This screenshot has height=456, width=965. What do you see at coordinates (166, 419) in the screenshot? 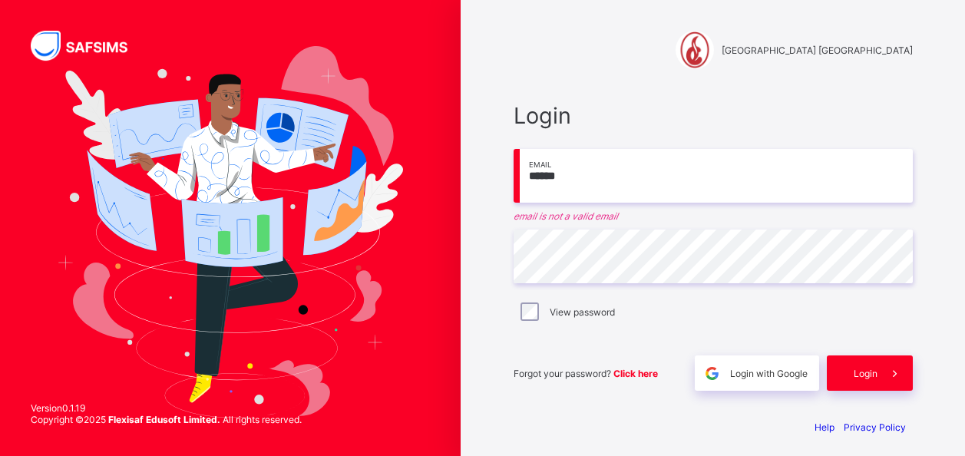
I see `span: Copyright © 2025 All rights reserved.` at bounding box center [166, 419].